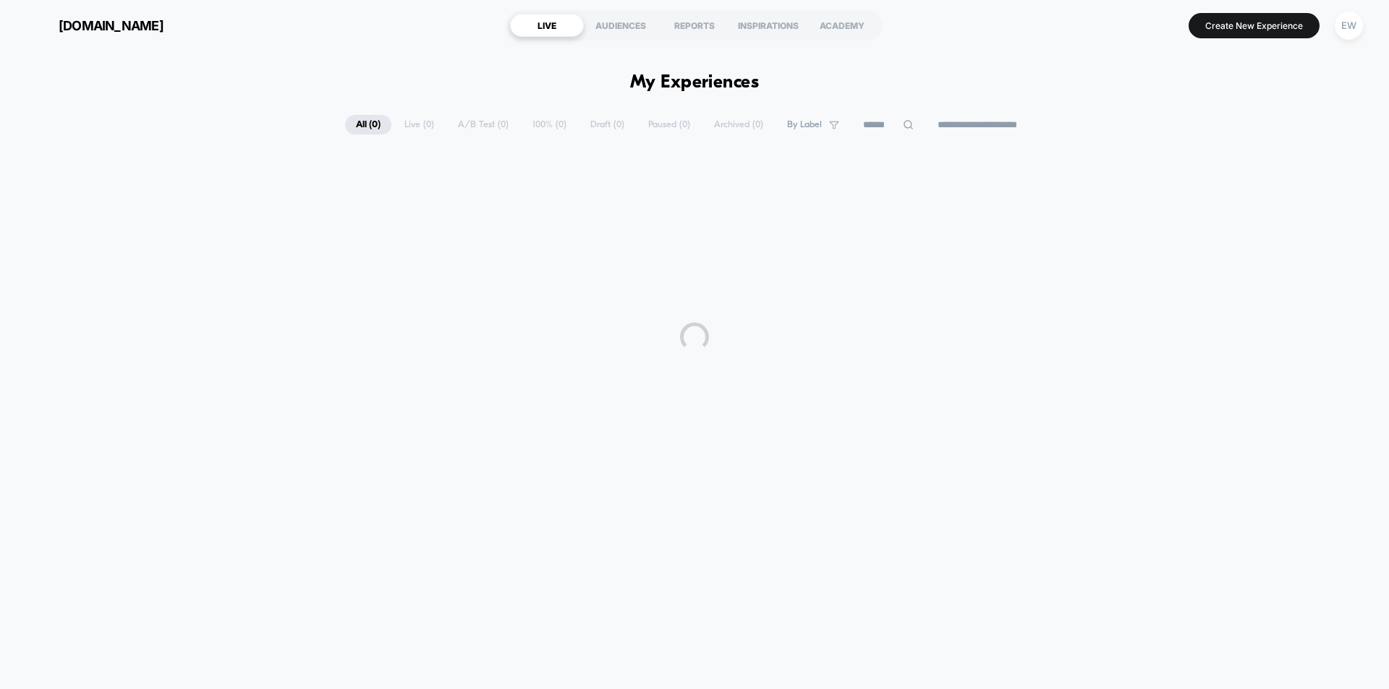  I want to click on div: INSPIRATIONS, so click(768, 25).